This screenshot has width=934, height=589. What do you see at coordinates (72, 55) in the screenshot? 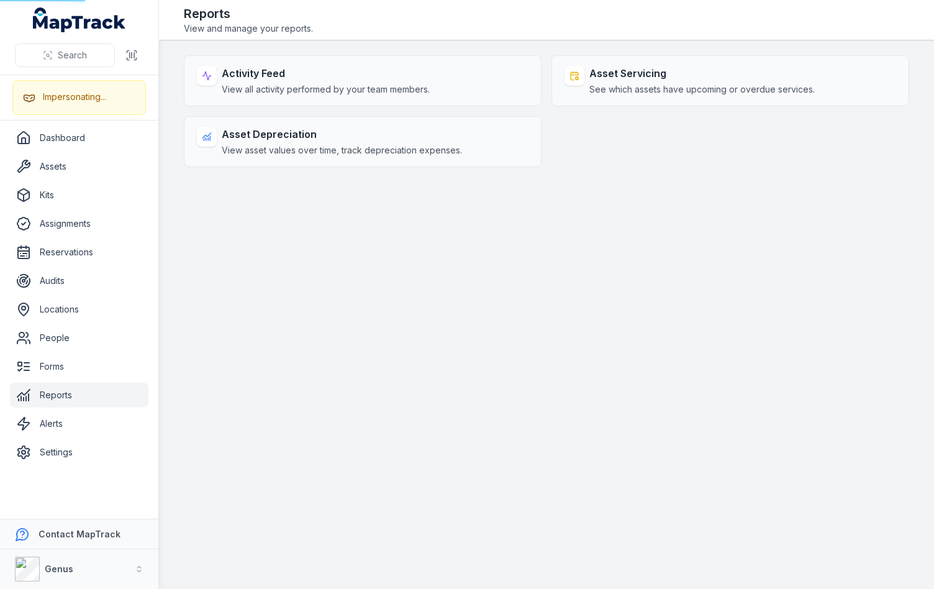
I see `span: Search` at bounding box center [72, 55].